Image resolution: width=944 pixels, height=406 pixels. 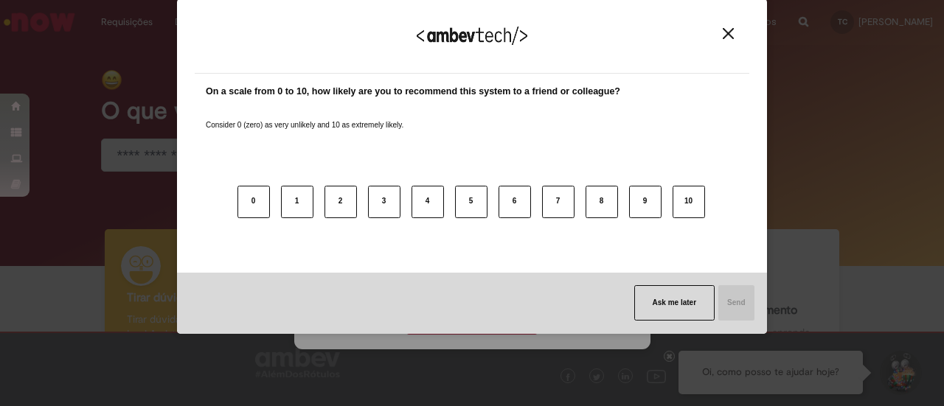 I want to click on button: 10, so click(x=689, y=202).